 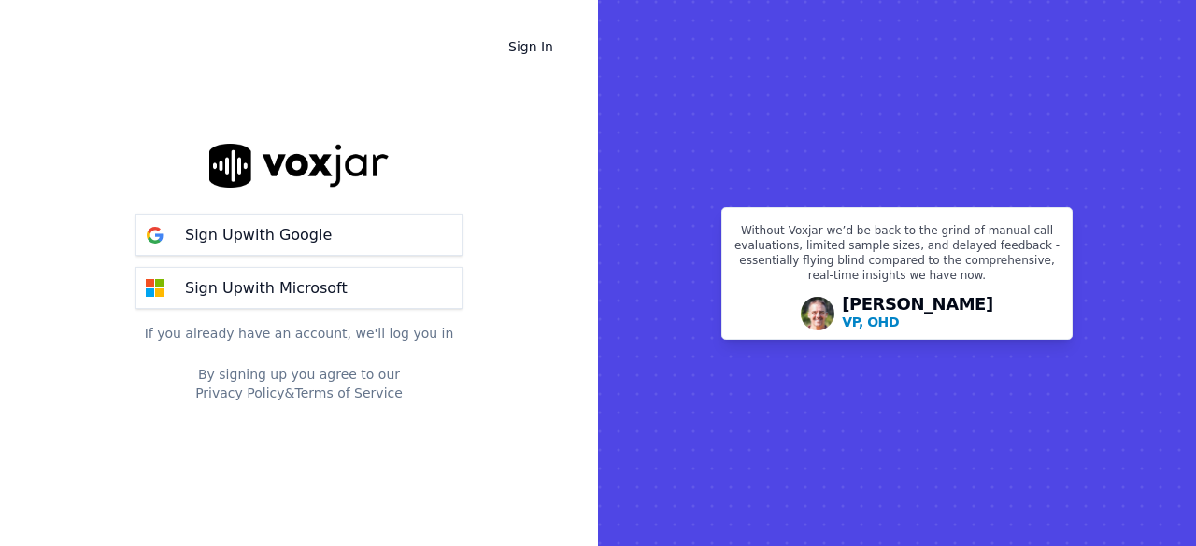 I want to click on a: Sign In, so click(x=531, y=47).